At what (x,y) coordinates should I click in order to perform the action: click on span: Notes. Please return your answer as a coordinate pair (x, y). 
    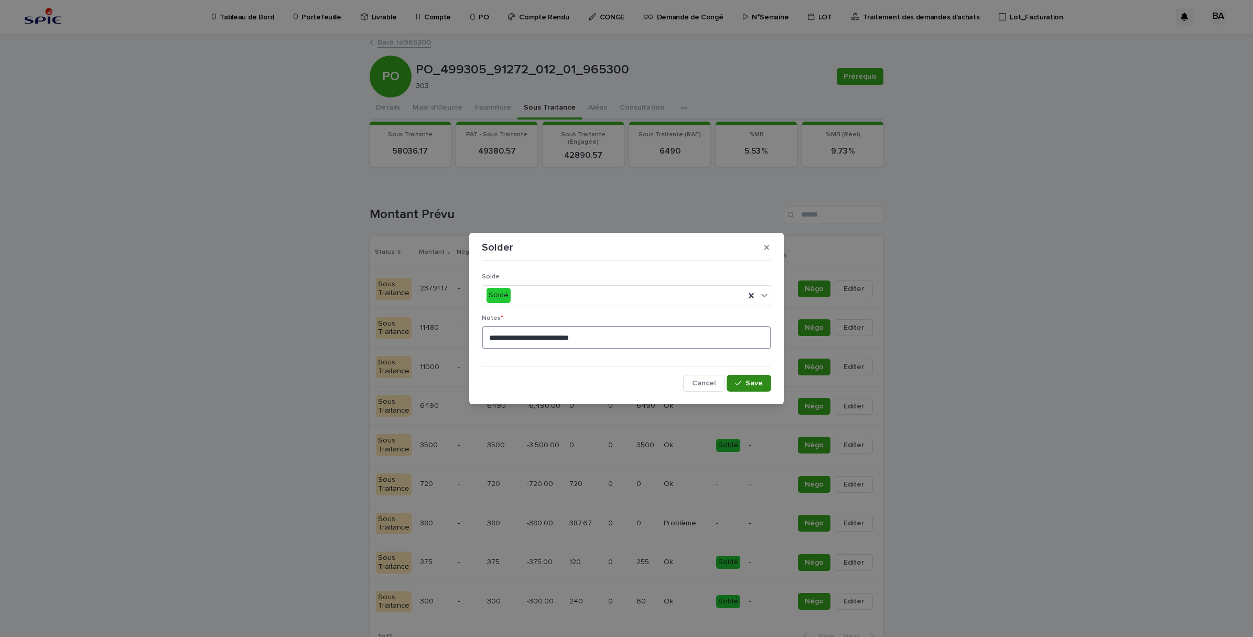
    Looking at the image, I should click on (492, 318).